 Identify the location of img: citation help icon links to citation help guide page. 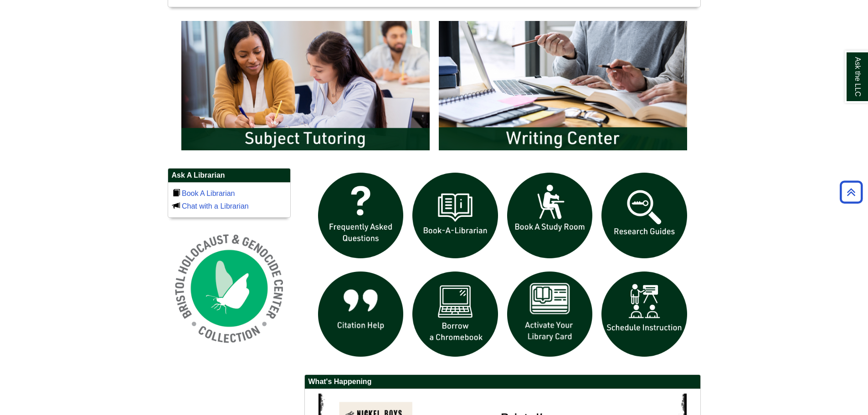
(361, 315).